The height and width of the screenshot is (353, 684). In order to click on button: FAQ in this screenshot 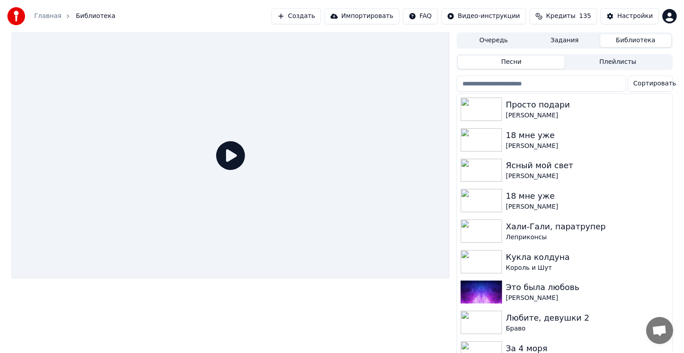, I will do `click(420, 16)`.